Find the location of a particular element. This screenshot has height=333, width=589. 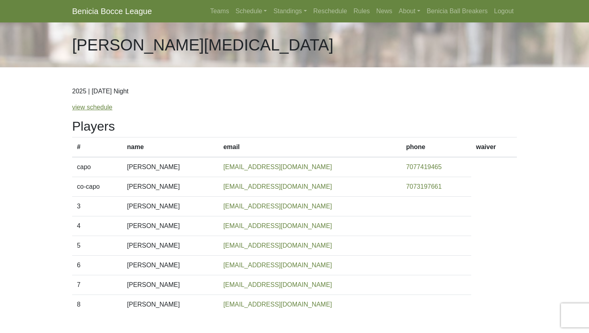

a: News is located at coordinates (384, 11).